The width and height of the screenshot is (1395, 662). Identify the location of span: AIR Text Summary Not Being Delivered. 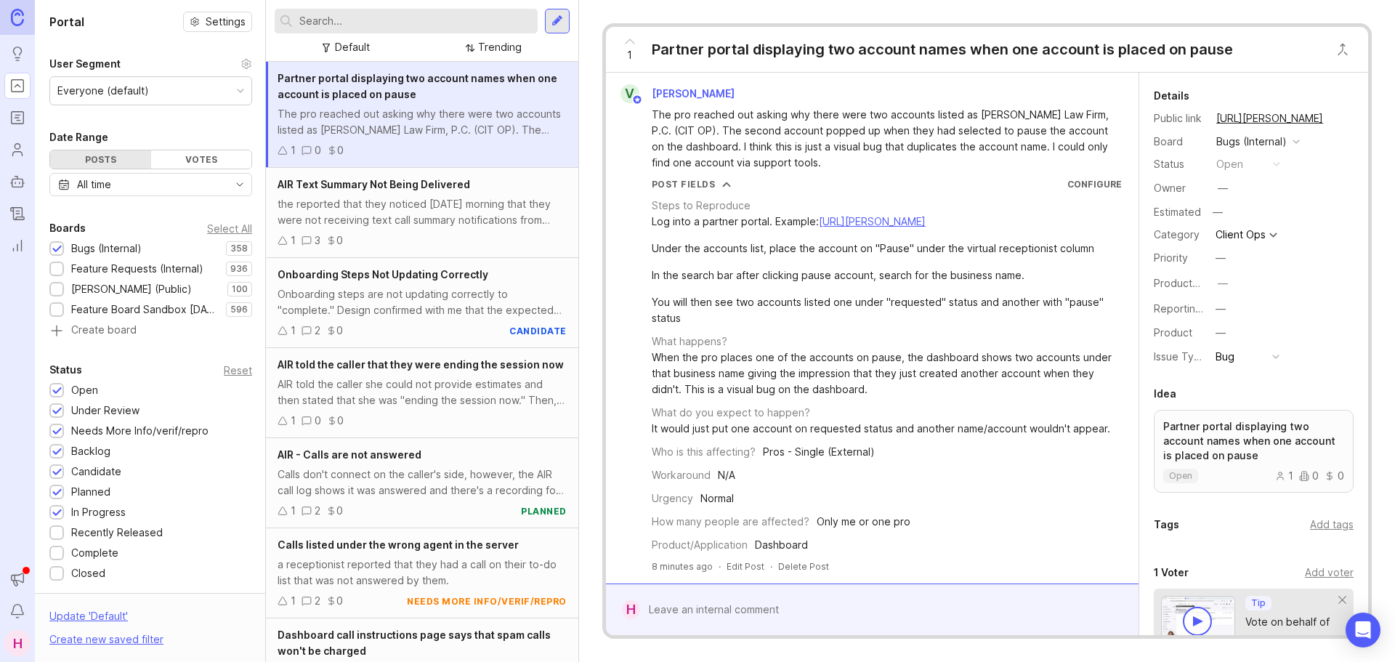
(374, 184).